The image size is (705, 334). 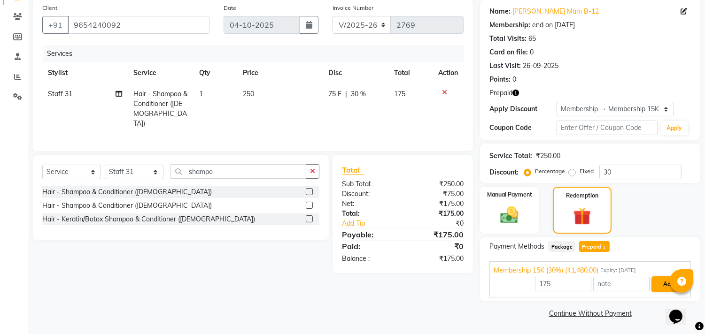 I want to click on div: 26-09-2025, so click(x=540, y=66).